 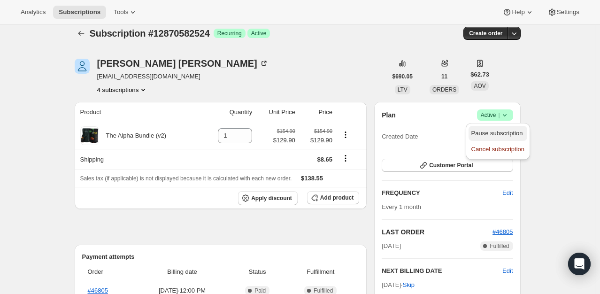 I want to click on th: Quantity, so click(x=228, y=112).